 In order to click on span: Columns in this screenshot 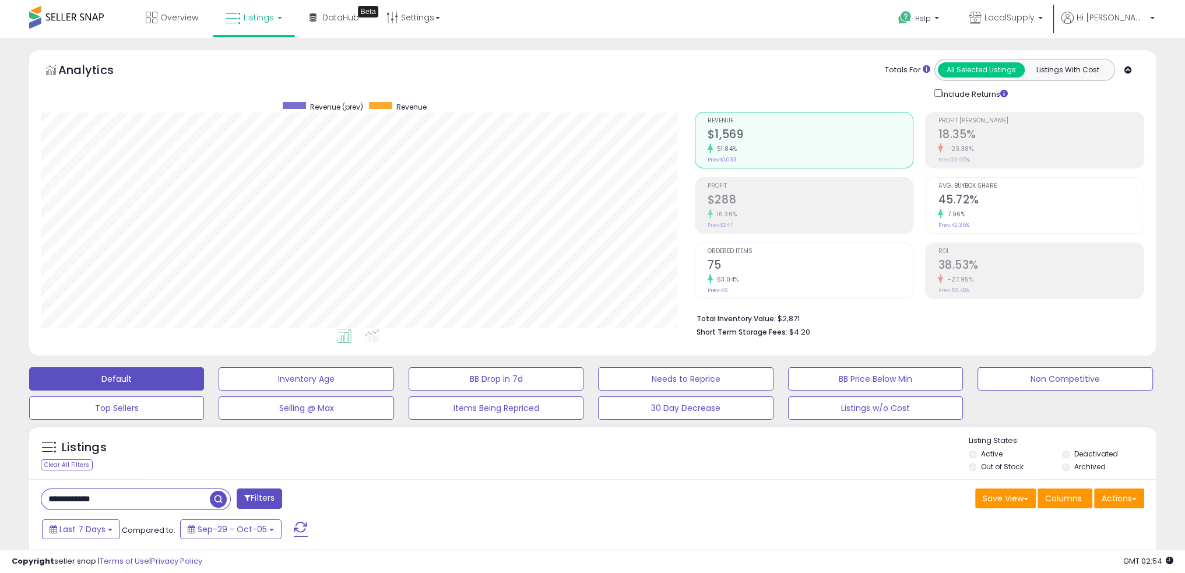, I will do `click(1064, 499)`.